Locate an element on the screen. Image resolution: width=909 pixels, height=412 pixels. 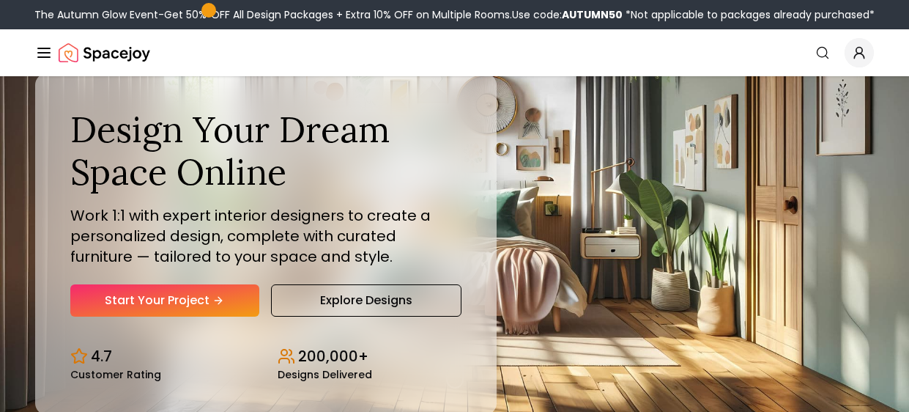
img: Spacejoy Logo is located at coordinates (104, 53).